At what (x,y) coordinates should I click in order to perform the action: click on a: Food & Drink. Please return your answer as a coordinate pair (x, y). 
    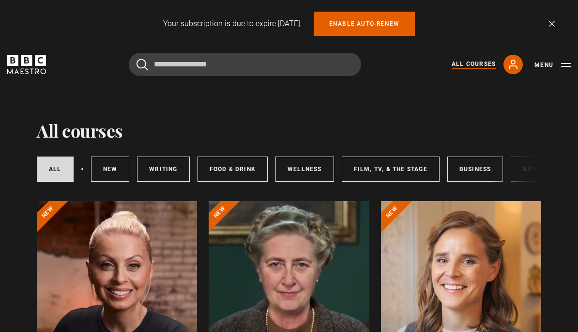
    Looking at the image, I should click on (232, 169).